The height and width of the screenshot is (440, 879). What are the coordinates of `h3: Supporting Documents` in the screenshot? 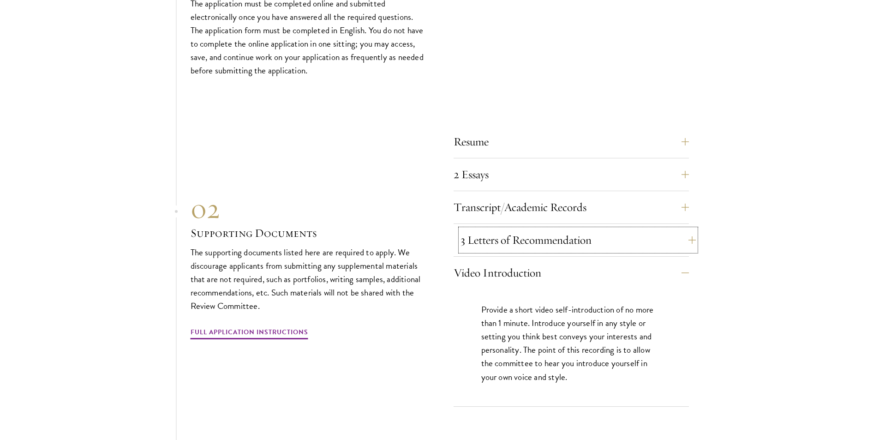 It's located at (308, 233).